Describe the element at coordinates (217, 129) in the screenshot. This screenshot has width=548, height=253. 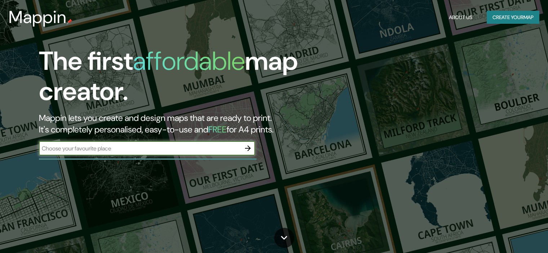
I see `h5: FREE` at that location.